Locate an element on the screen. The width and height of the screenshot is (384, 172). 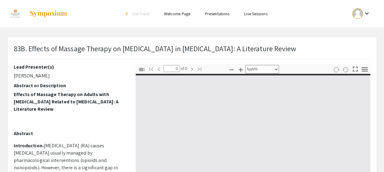
mat-icon: Expand account dropdown is located at coordinates (367, 13).